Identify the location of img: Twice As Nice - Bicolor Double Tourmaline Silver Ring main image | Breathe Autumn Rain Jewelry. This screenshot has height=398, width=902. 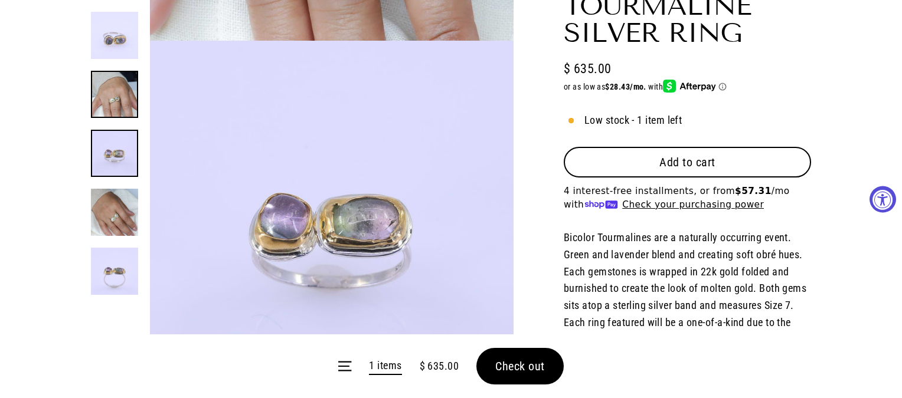
(115, 35).